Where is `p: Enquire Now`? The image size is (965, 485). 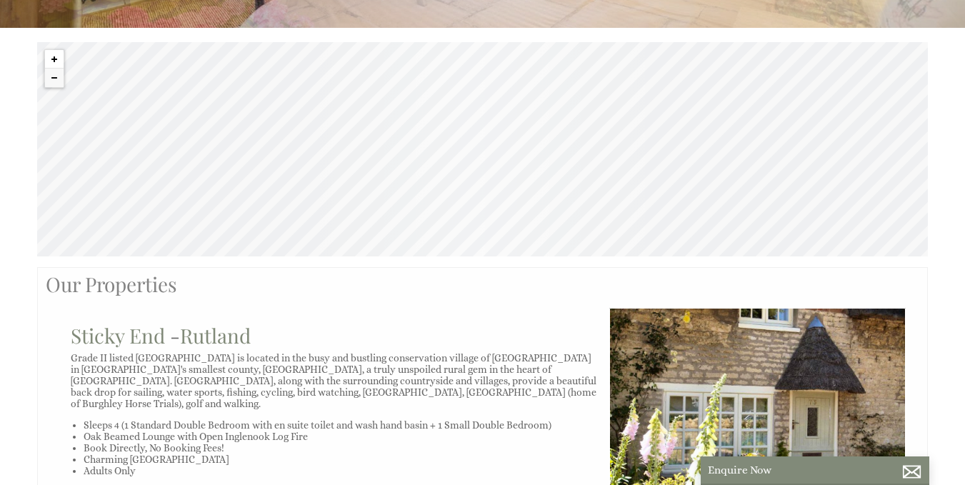
p: Enquire Now is located at coordinates (815, 470).